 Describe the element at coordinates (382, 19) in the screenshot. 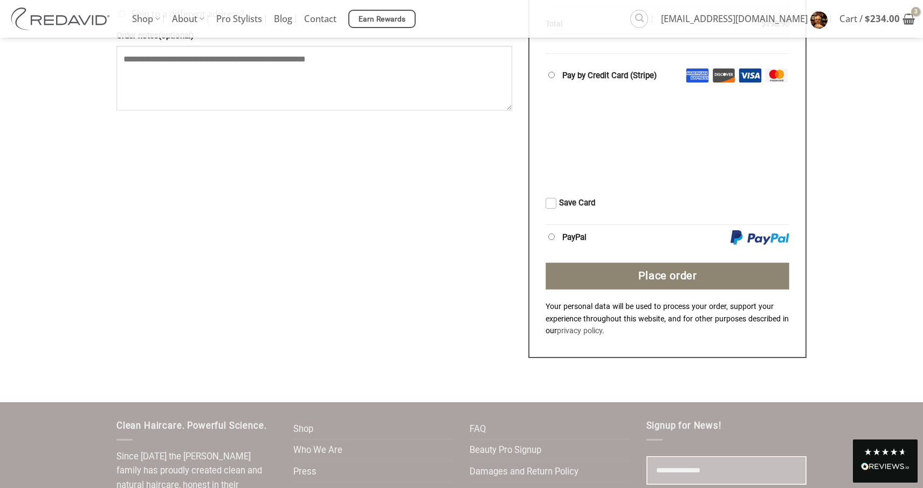

I see `span: Earn Rewards` at that location.